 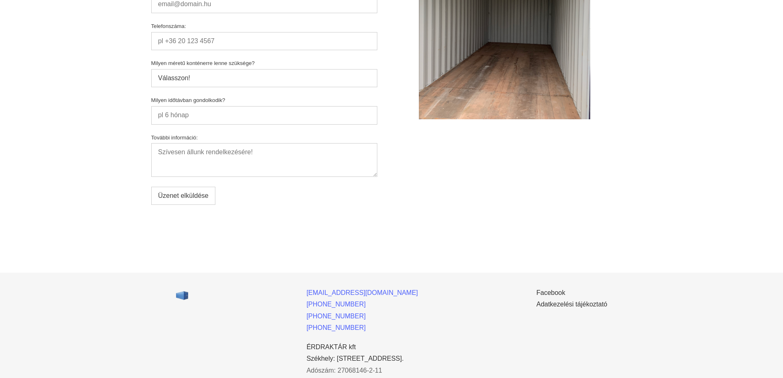 I want to click on a: Adószám: 27068146-2-11, so click(x=344, y=370).